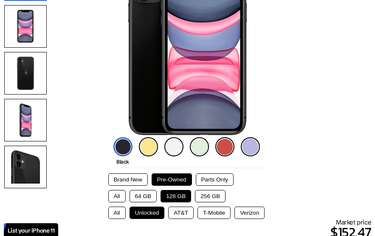 The height and width of the screenshot is (236, 375). Describe the element at coordinates (26, 73) in the screenshot. I see `img: Rear` at that location.